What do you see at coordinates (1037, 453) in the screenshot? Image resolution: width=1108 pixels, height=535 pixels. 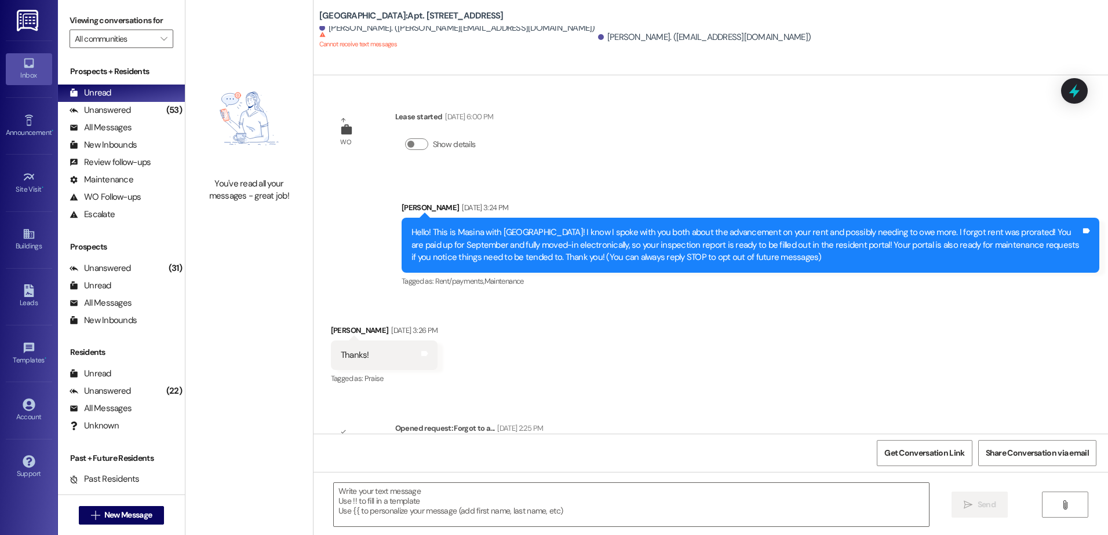 I see `span: Share Conversation via email` at bounding box center [1037, 453].